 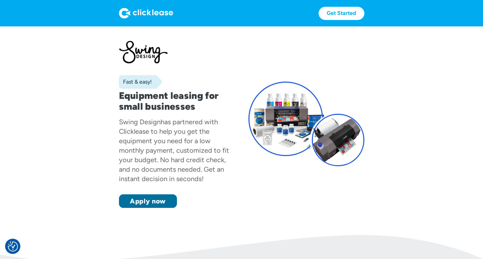 I want to click on div: Fast & easy!, so click(x=135, y=82).